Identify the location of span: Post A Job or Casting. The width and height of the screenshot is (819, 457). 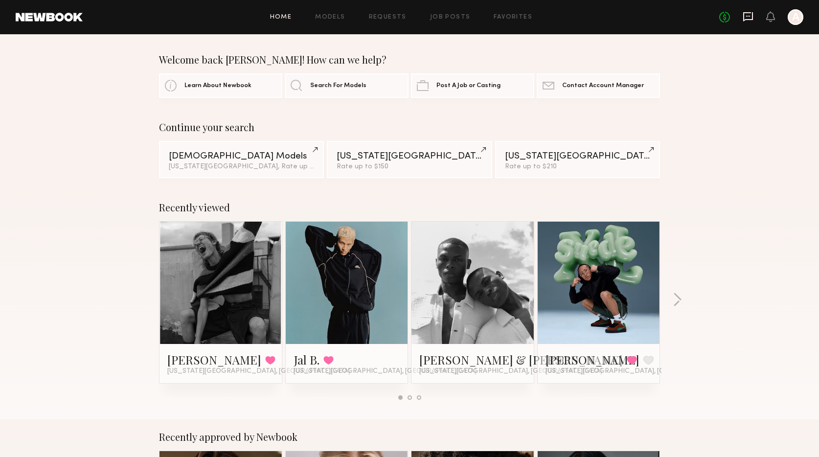
(468, 86).